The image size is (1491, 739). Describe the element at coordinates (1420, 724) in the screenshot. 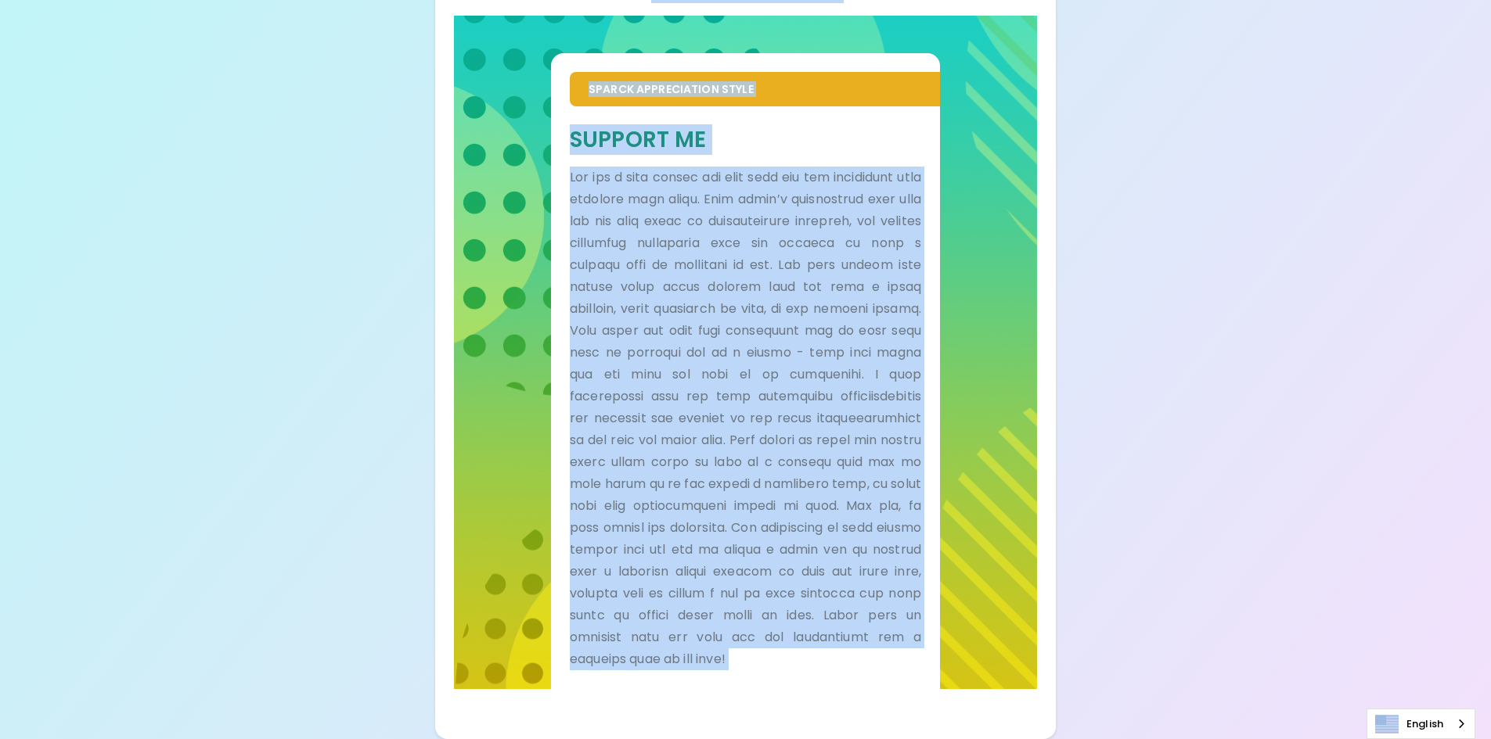

I see `div: Language` at that location.